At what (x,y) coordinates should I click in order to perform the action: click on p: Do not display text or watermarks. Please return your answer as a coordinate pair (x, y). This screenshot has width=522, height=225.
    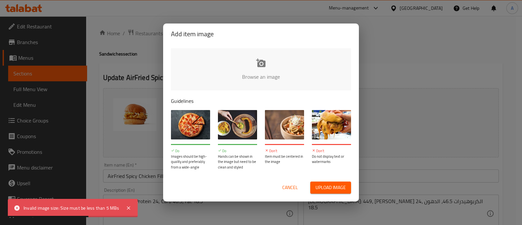
    Looking at the image, I should click on (331, 159).